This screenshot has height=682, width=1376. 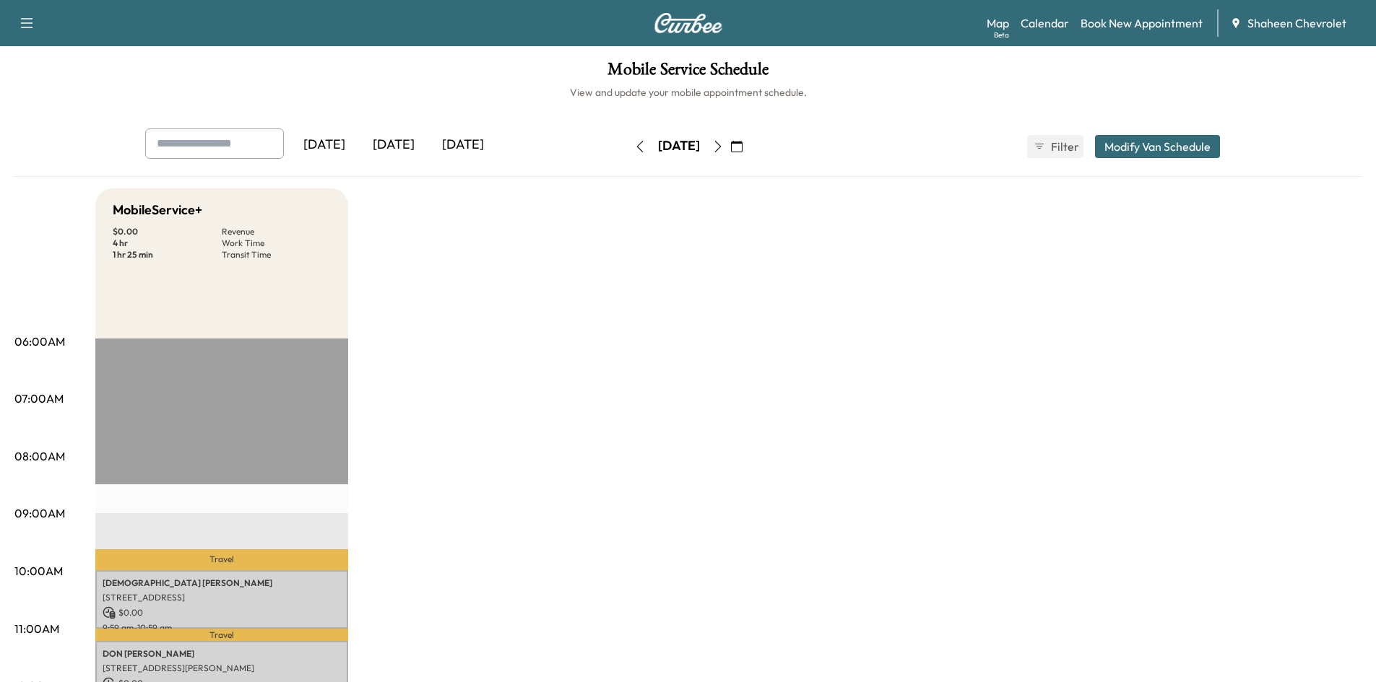 What do you see at coordinates (222, 628) in the screenshot?
I see `p: 9:59 am - 10:59 am` at bounding box center [222, 628].